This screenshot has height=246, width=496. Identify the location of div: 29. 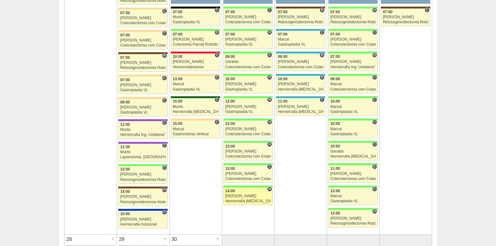
(122, 239).